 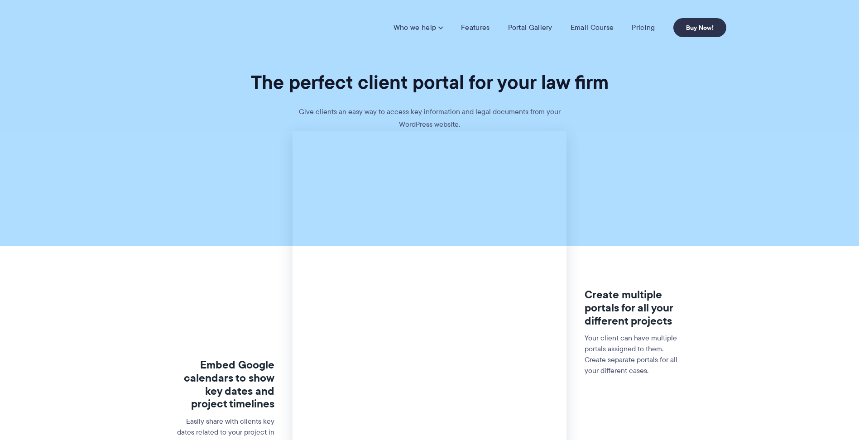 What do you see at coordinates (634, 308) in the screenshot?
I see `h3: Create multiple portals for all your different projects` at bounding box center [634, 308].